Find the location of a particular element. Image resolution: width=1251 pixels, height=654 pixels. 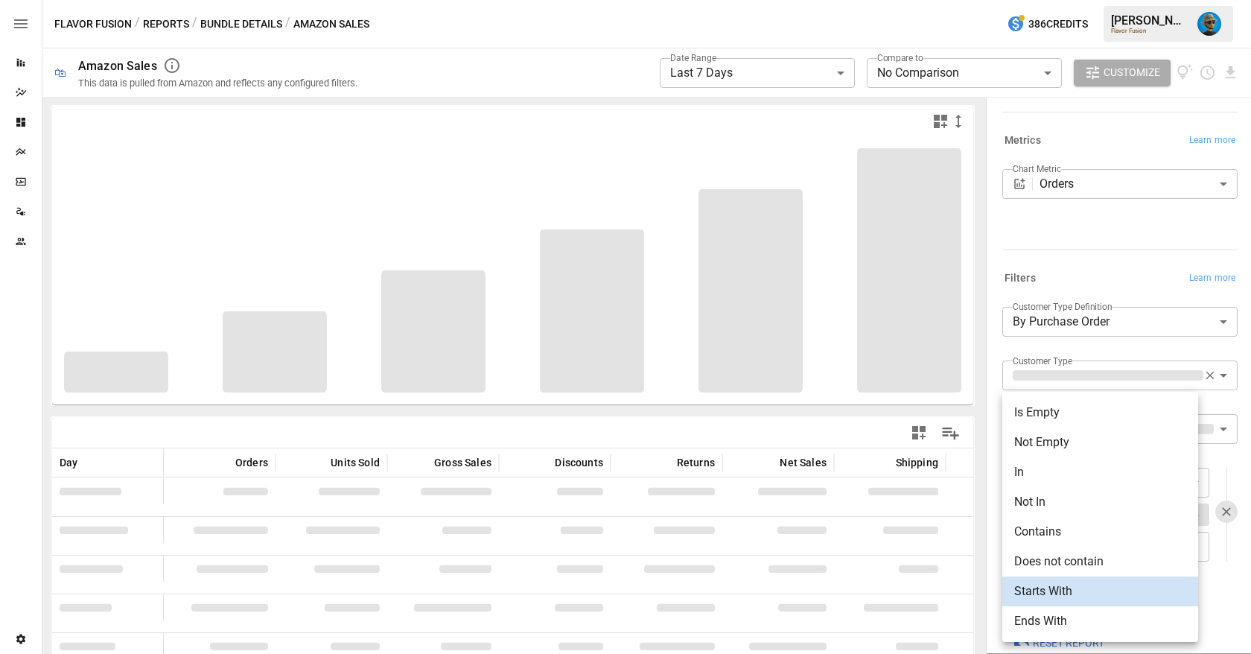

li: Ends With is located at coordinates (1100, 621).